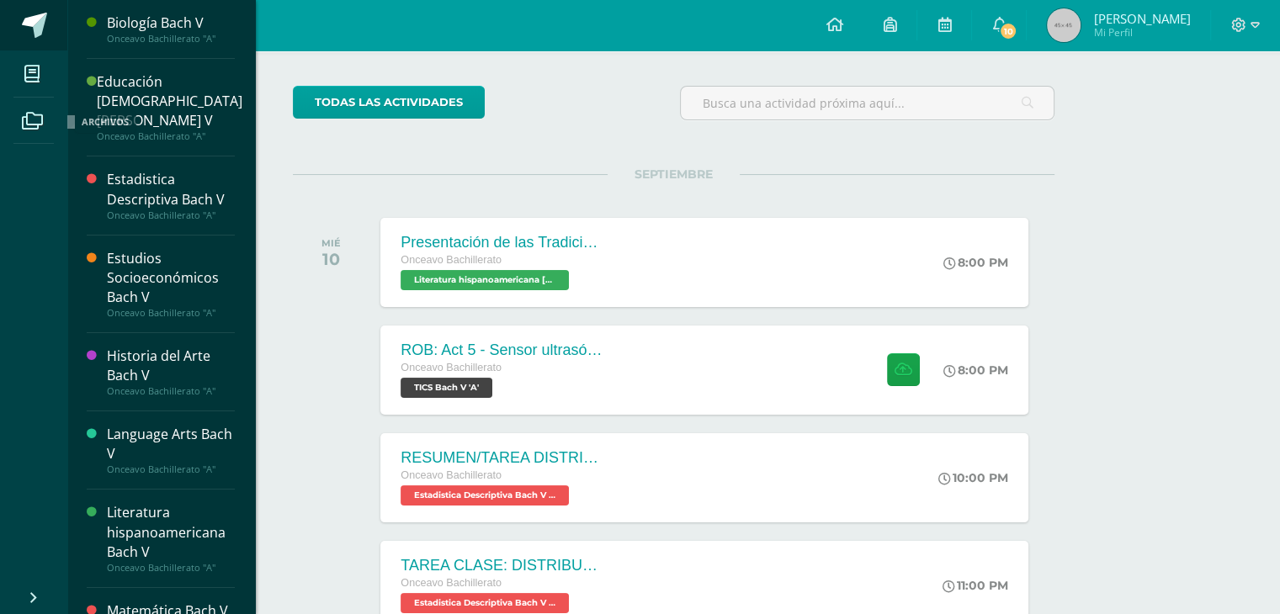 Image resolution: width=1280 pixels, height=614 pixels. Describe the element at coordinates (502, 458) in the screenshot. I see `div: RESUMEN/TAREA DISTRIBUCIÓN NORMAL.` at that location.